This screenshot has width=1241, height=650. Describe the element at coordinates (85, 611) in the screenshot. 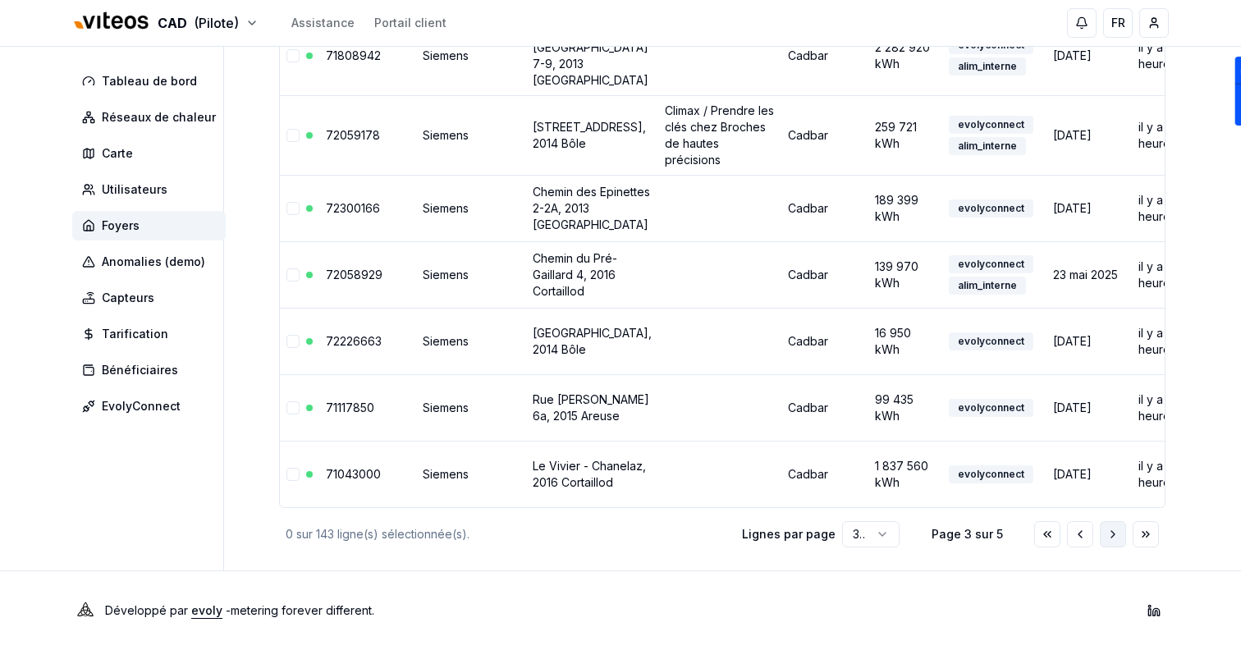

I see `img: Evoly Logo` at that location.